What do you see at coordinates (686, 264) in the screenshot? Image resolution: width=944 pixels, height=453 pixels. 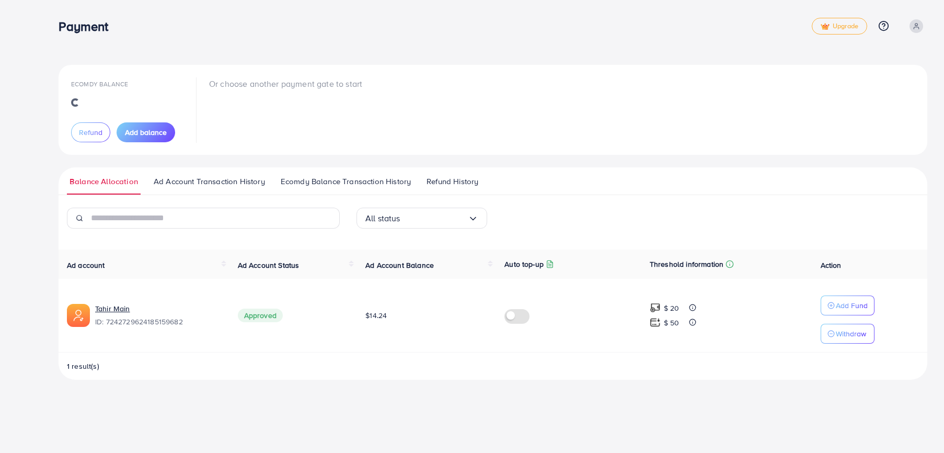 I see `p: Threshold information` at bounding box center [686, 264].